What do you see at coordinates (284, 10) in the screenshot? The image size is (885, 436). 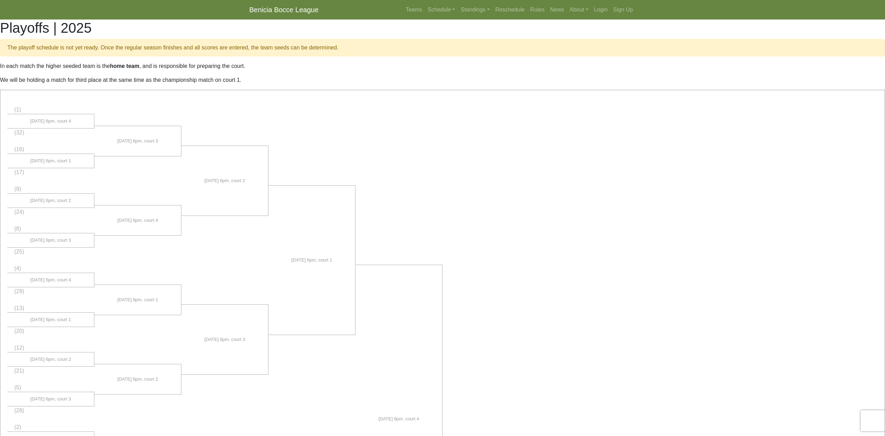 I see `a: Benicia Bocce League` at bounding box center [284, 10].